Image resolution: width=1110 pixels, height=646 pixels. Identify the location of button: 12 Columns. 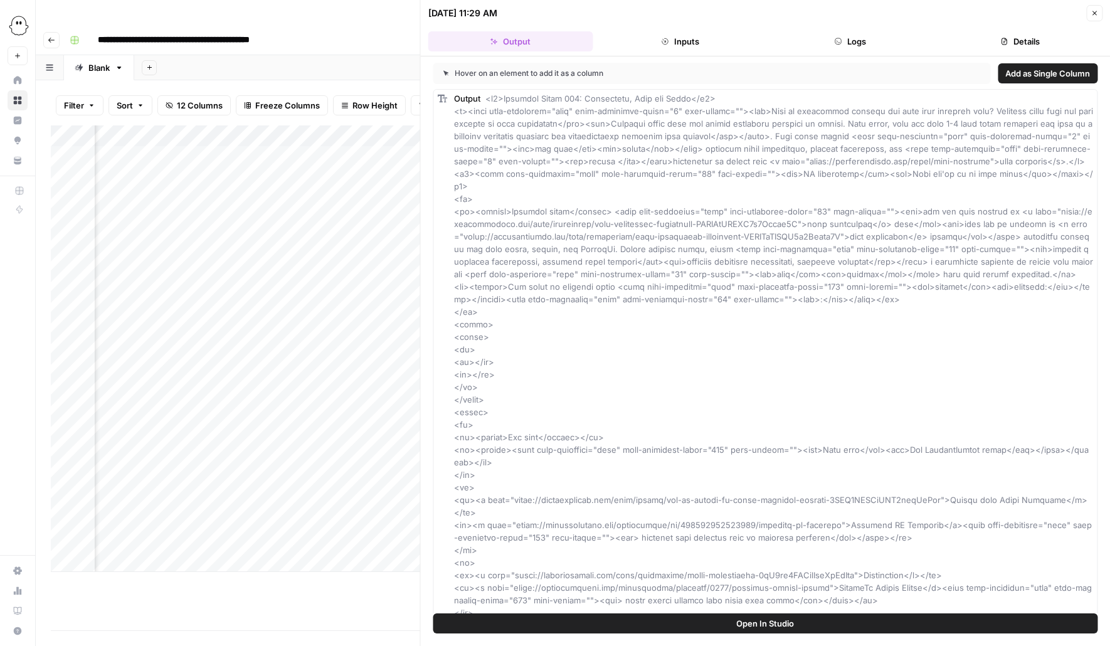
(194, 105).